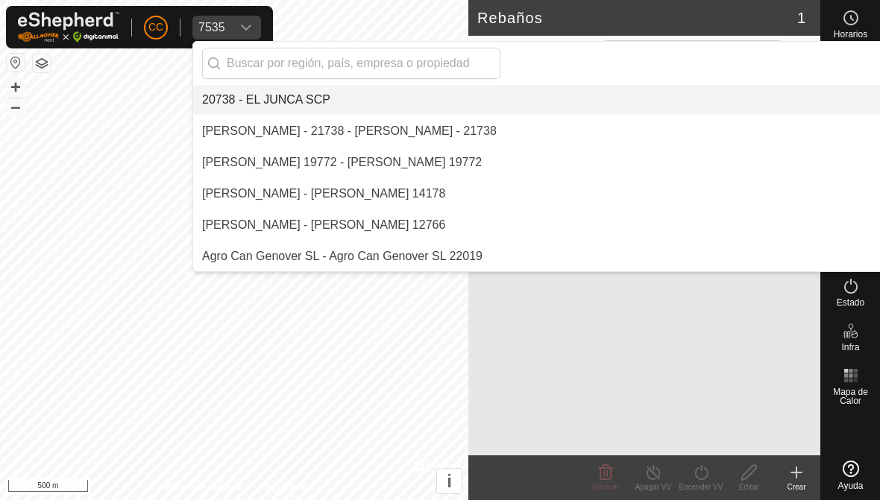 The image size is (880, 500). What do you see at coordinates (285, 487) in the screenshot?
I see `a: Contáctenos` at bounding box center [285, 487].